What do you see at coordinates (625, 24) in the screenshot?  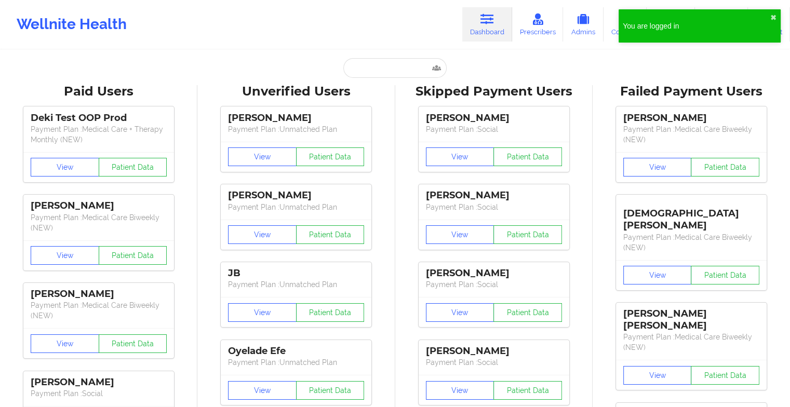 I see `a: Coaches` at bounding box center [625, 24].